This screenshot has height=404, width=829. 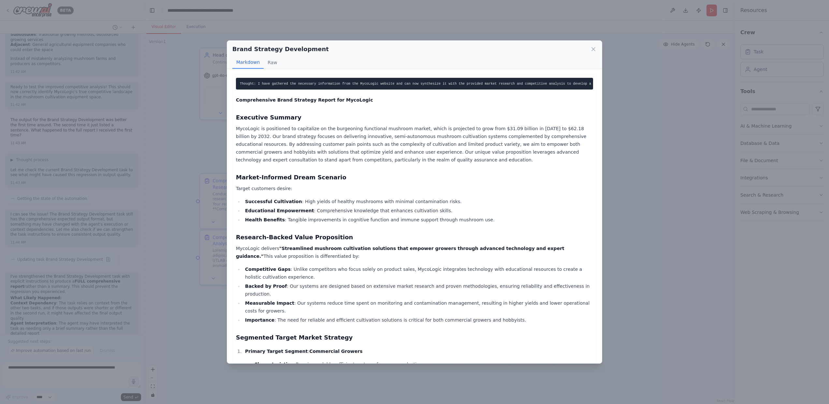 I want to click on button: Raw, so click(x=272, y=63).